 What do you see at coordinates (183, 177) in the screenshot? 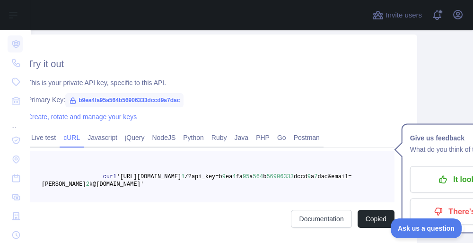
I see `span: 1` at bounding box center [183, 177].